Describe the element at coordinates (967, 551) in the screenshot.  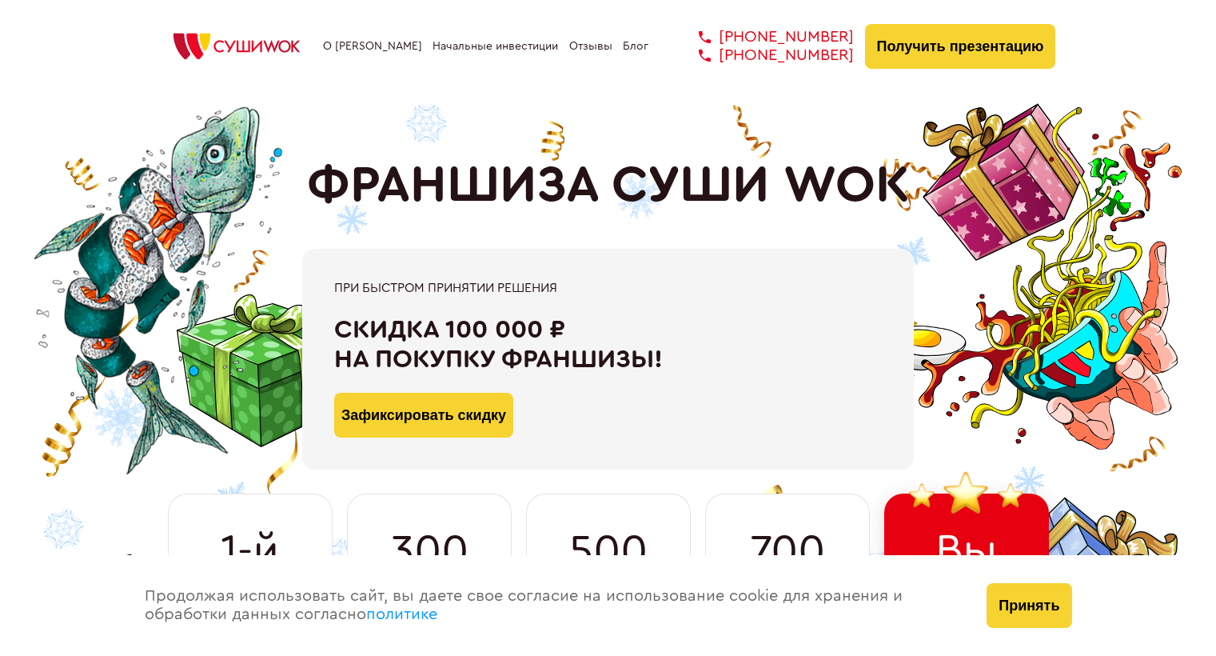
I see `span: Вы` at that location.